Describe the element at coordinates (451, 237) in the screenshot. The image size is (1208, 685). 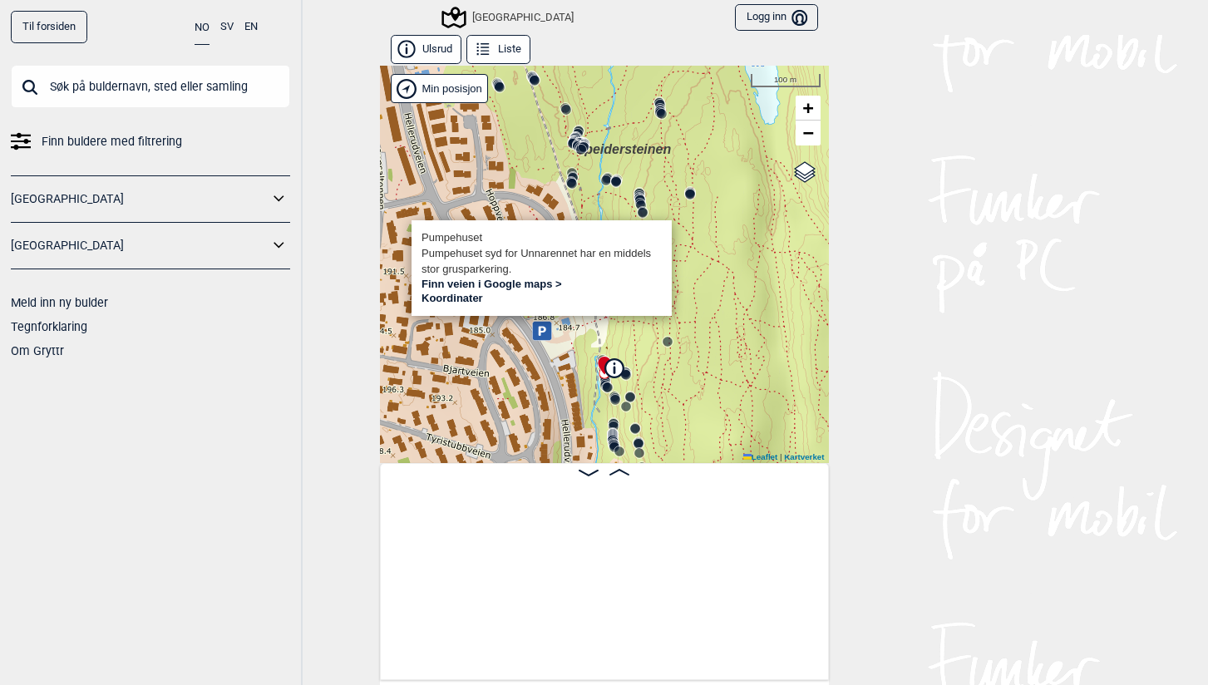
I see `span: Pumpehuset` at that location.